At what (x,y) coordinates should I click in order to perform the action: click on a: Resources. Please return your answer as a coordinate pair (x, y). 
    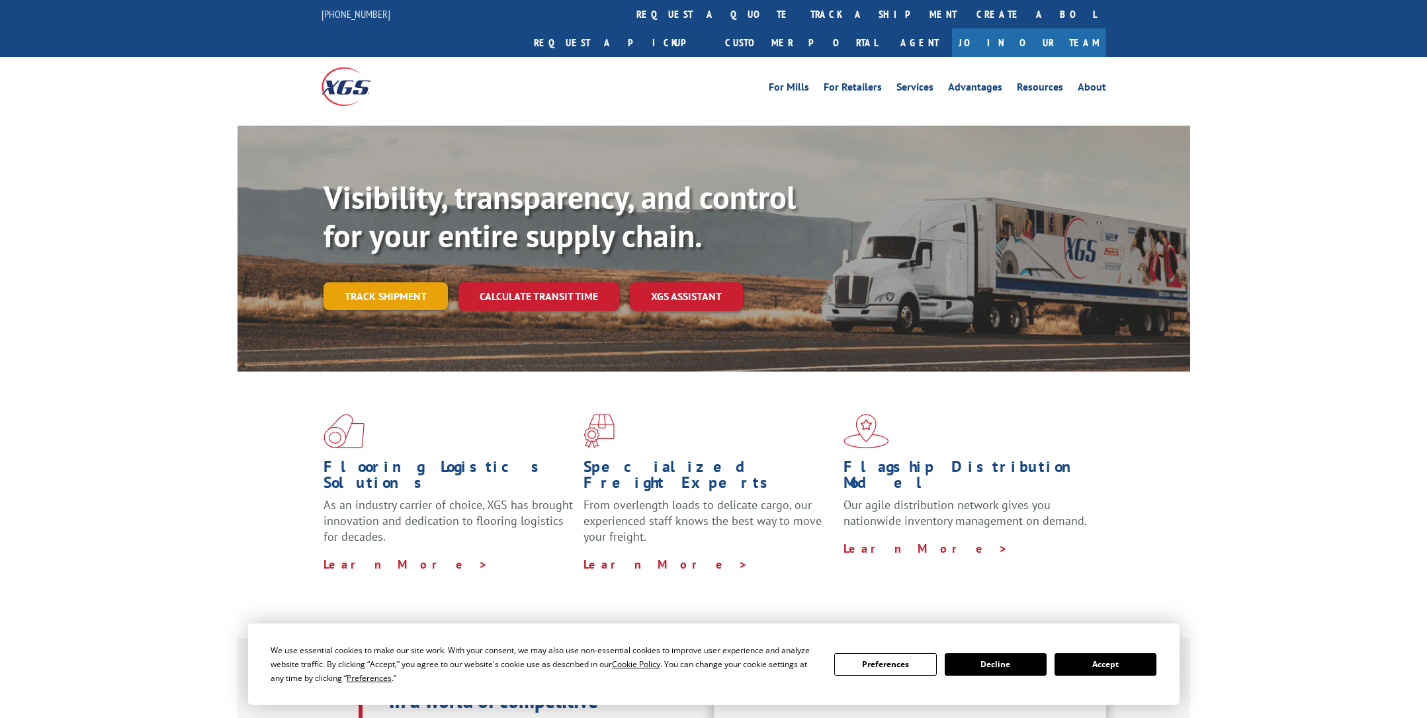
    Looking at the image, I should click on (1040, 89).